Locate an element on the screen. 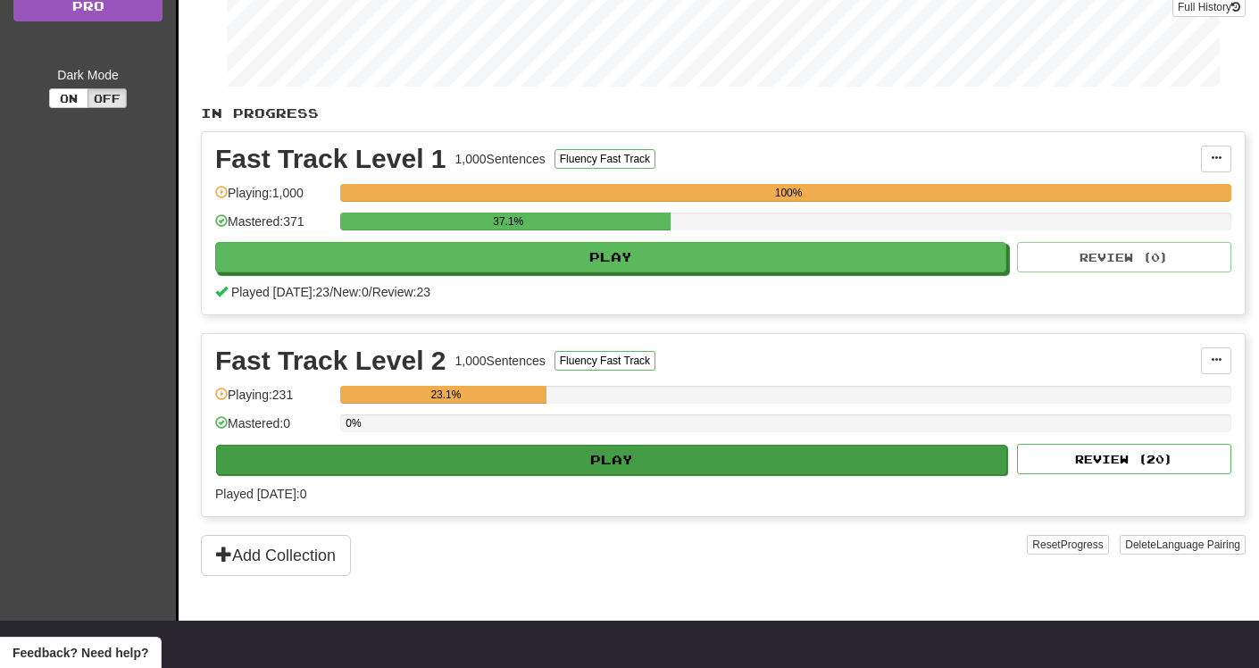  button: ResetProgress is located at coordinates (1067, 545).